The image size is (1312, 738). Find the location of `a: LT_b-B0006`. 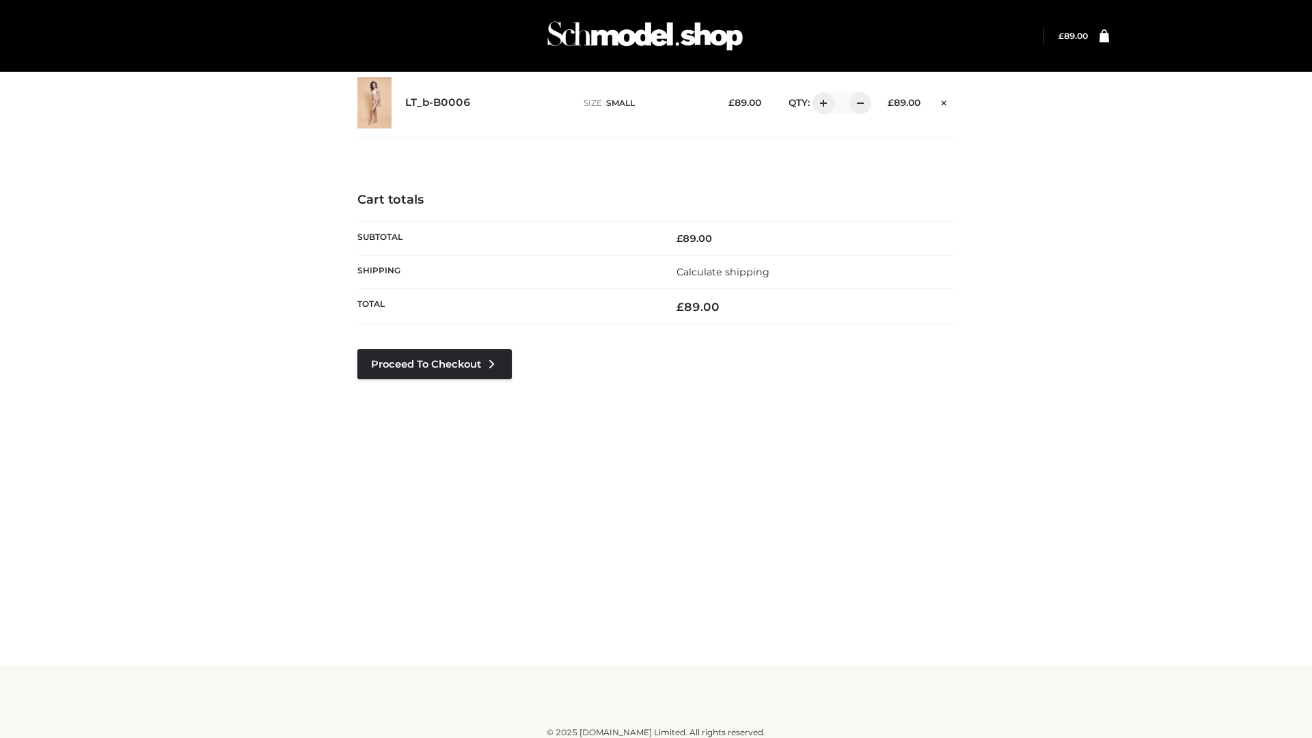

a: LT_b-B0006 is located at coordinates (438, 103).